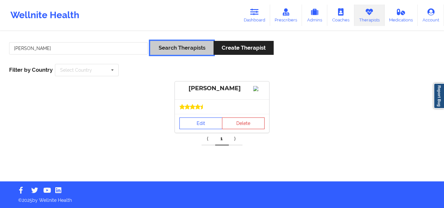 This screenshot has width=444, height=208. What do you see at coordinates (76, 70) in the screenshot?
I see `div: Select Country` at bounding box center [76, 70].